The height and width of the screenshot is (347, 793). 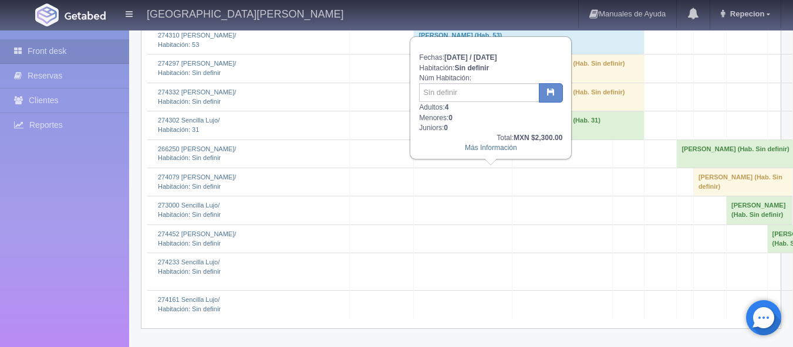 I want to click on a: 274161 Sencilla Lujo/Habitación: Sin definir, so click(x=189, y=305).